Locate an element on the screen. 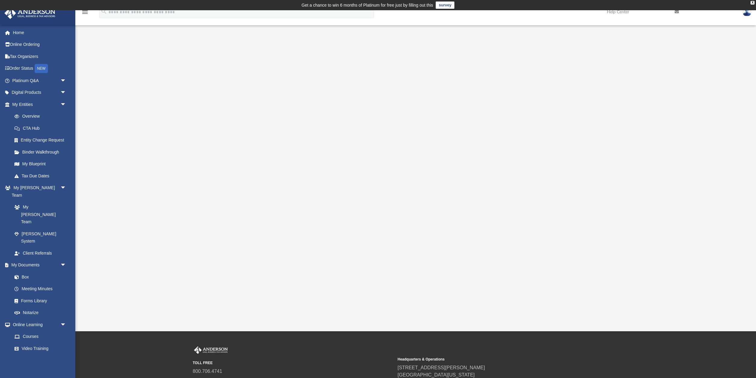 Image resolution: width=756 pixels, height=378 pixels. a: My Blueprint is located at coordinates (40, 164).